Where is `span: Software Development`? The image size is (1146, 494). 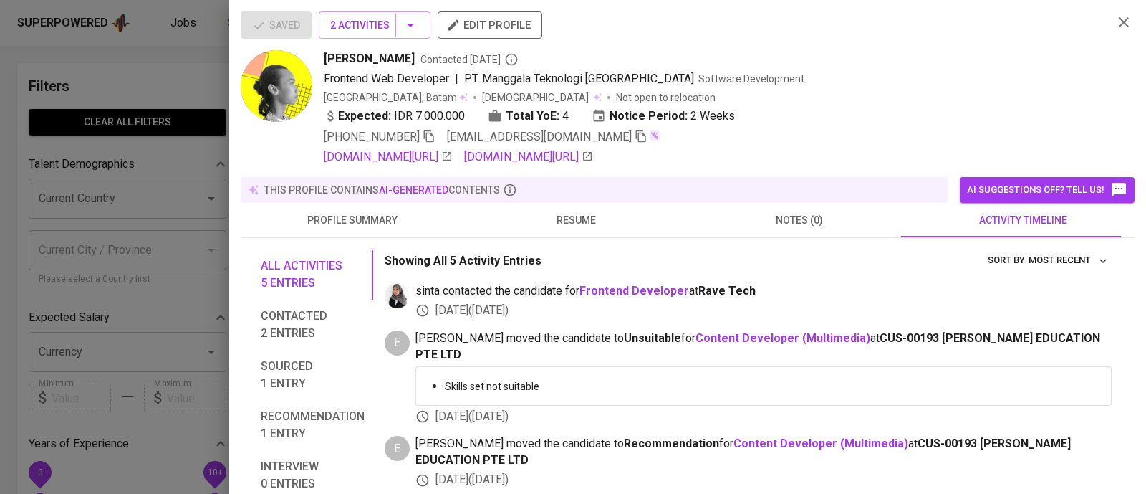 span: Software Development is located at coordinates (752, 79).